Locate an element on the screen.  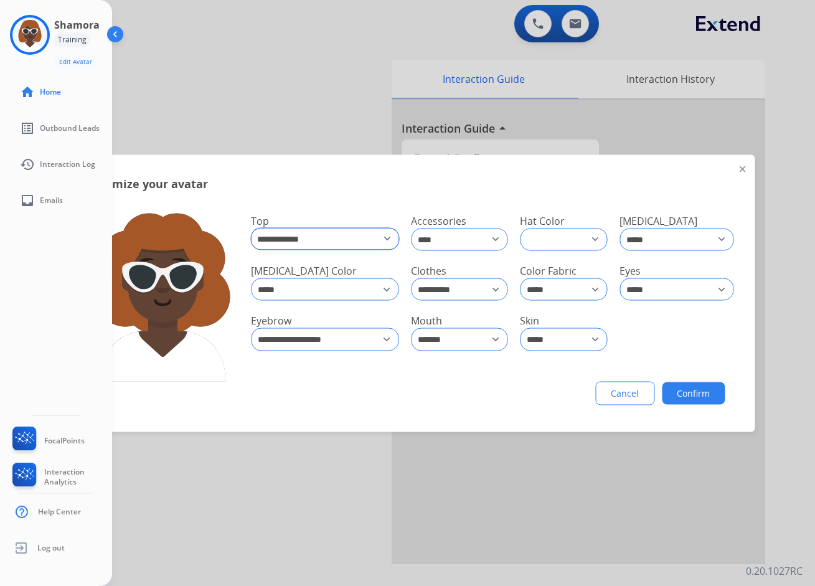
h3: Shamora is located at coordinates (77, 25).